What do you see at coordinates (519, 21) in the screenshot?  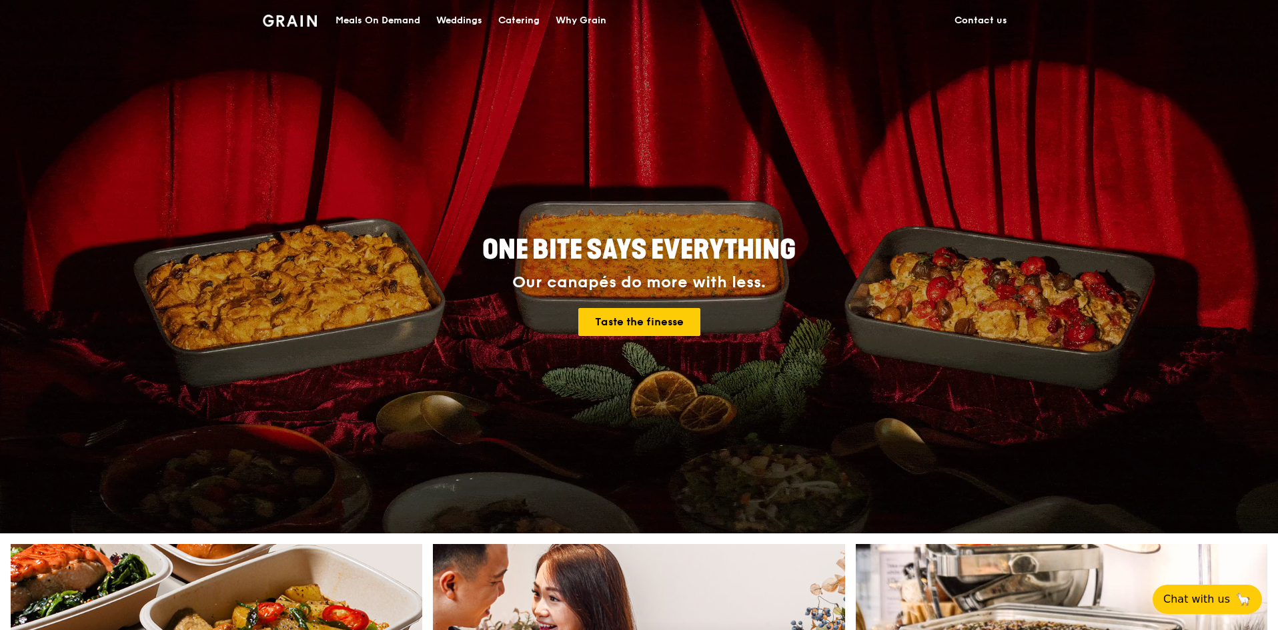 I see `a: Catering` at bounding box center [519, 21].